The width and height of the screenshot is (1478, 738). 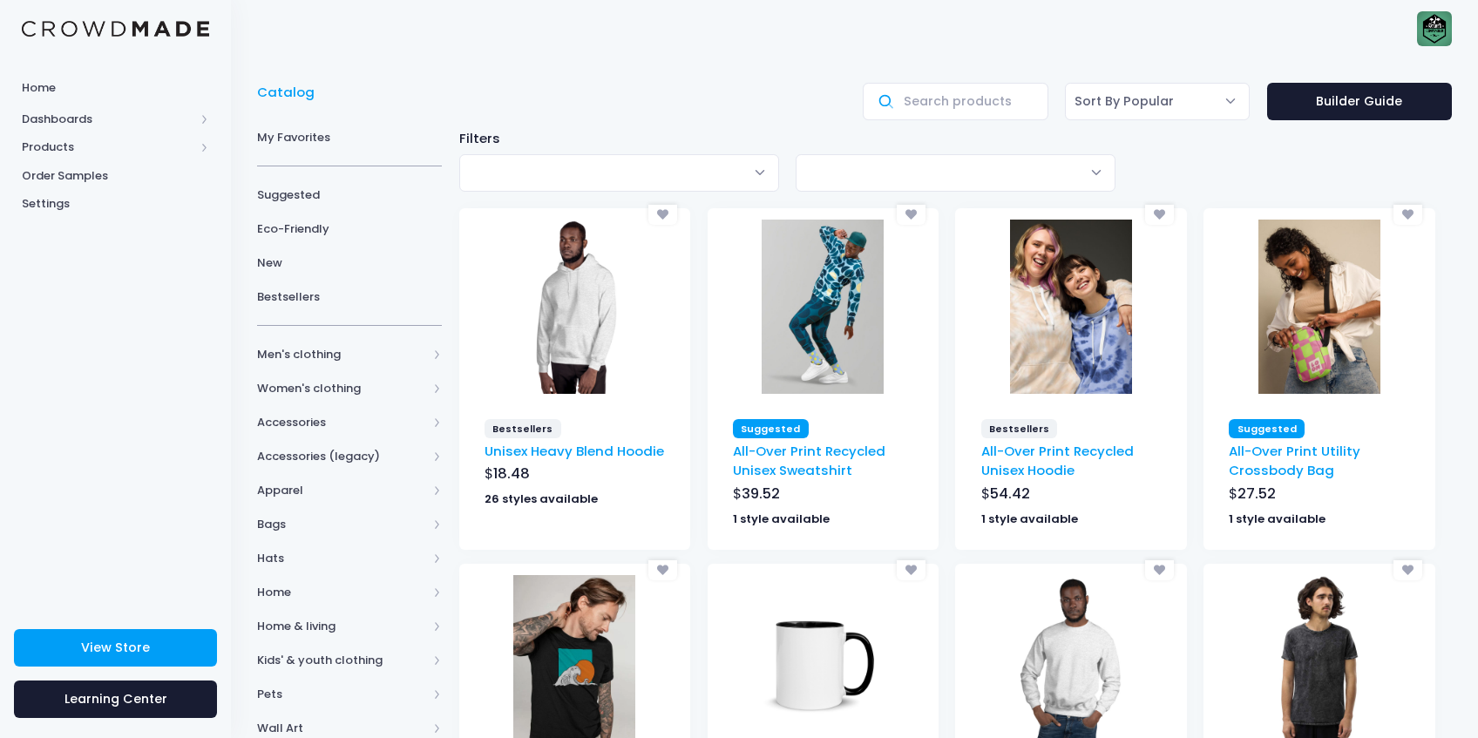 I want to click on a: Builder Guide, so click(x=1360, y=101).